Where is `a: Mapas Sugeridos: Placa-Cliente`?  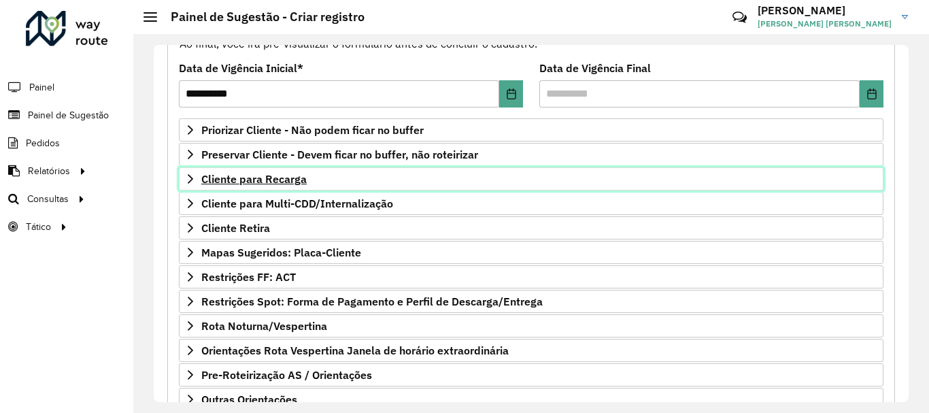 a: Mapas Sugeridos: Placa-Cliente is located at coordinates (531, 252).